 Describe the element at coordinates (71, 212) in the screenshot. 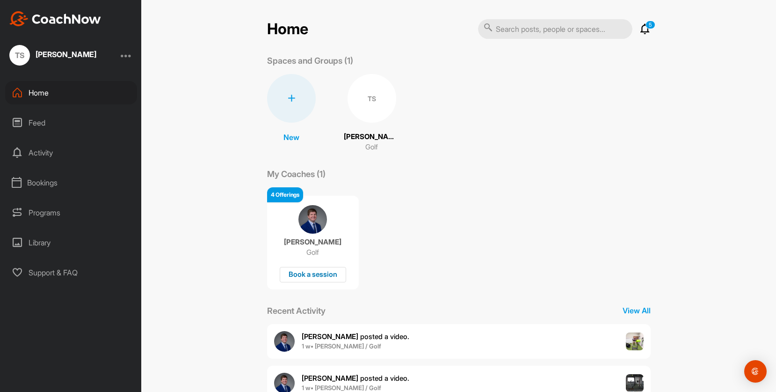

I see `div: Programs` at that location.